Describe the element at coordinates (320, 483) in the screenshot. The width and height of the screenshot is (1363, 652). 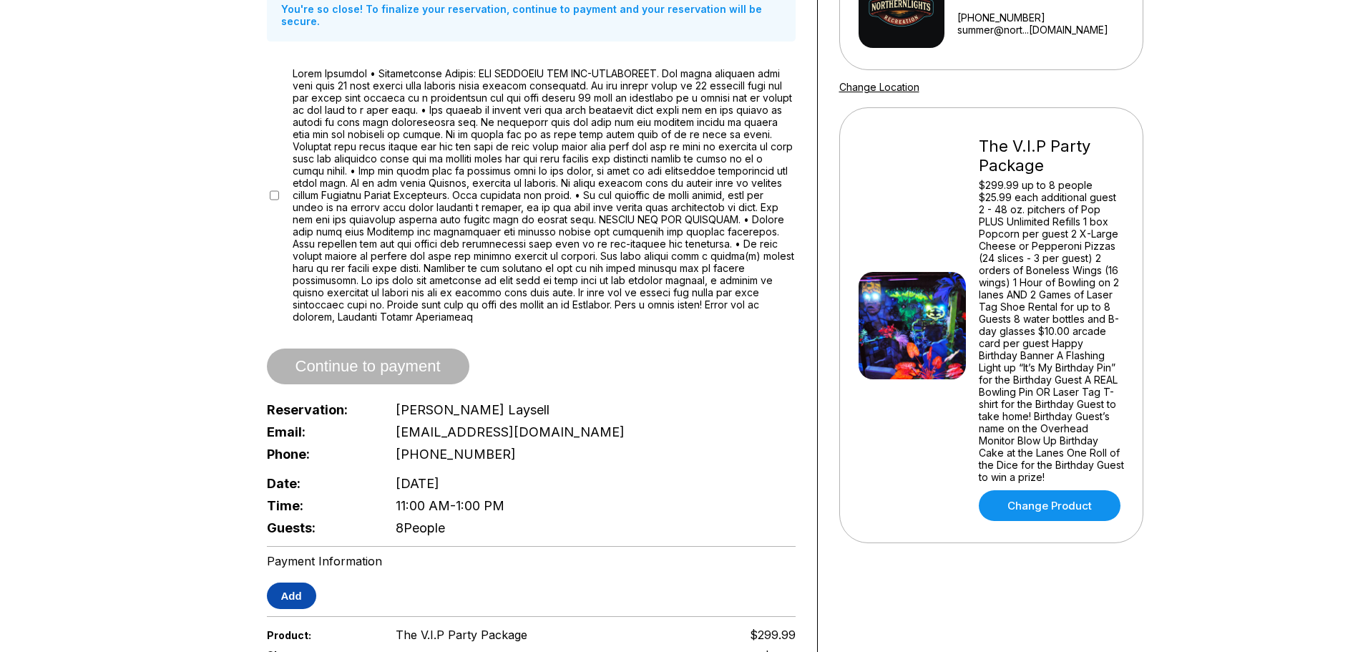
I see `span: Date:` at that location.